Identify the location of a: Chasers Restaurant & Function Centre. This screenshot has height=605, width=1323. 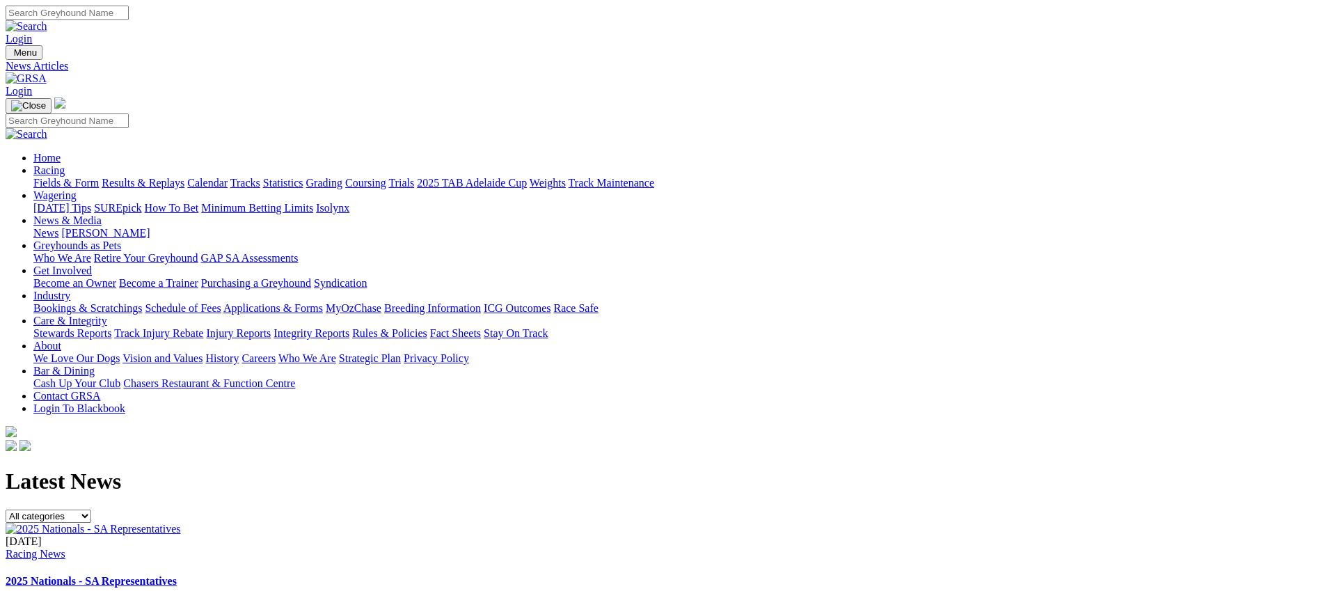
(209, 383).